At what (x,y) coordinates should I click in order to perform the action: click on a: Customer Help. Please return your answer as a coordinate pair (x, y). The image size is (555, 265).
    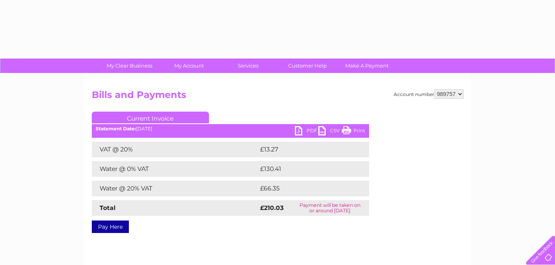
    Looking at the image, I should click on (307, 66).